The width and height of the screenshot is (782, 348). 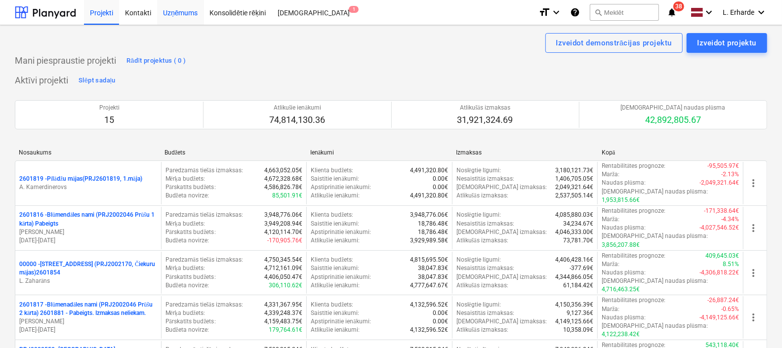 I want to click on p: 179,764.61€, so click(x=286, y=330).